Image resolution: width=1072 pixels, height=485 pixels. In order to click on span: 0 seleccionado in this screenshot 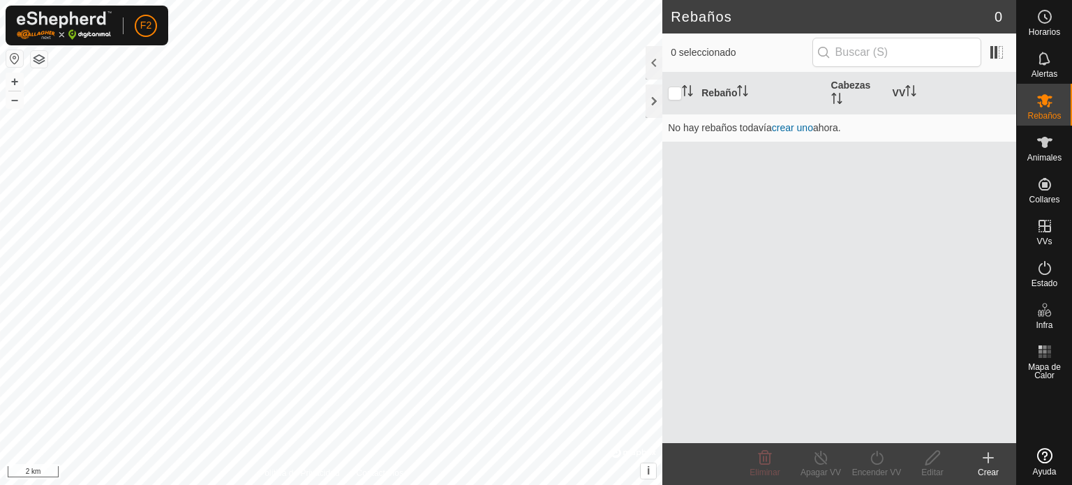, I will do `click(741, 52)`.